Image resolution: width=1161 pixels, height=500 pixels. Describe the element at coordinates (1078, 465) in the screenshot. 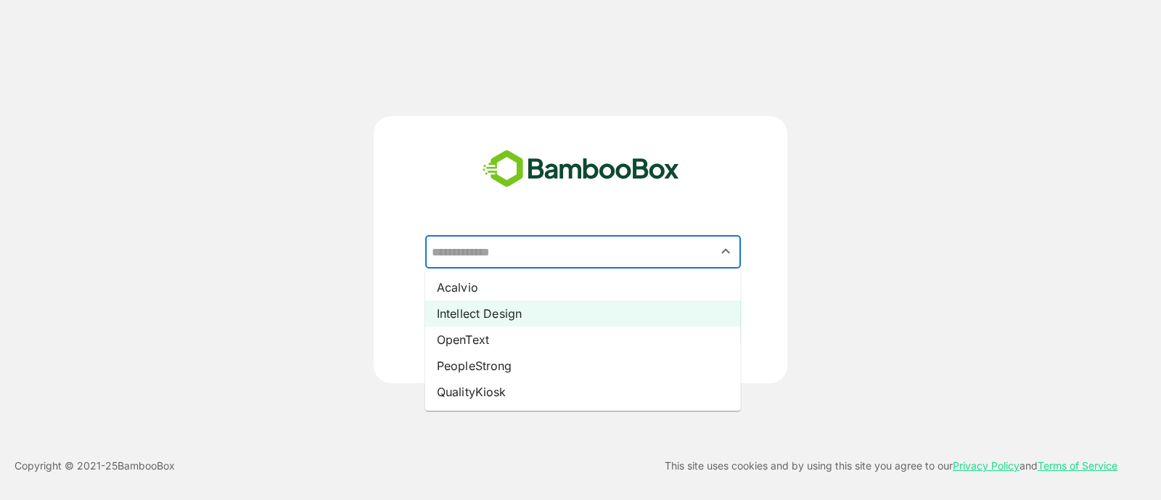

I see `a: Terms of Service` at that location.